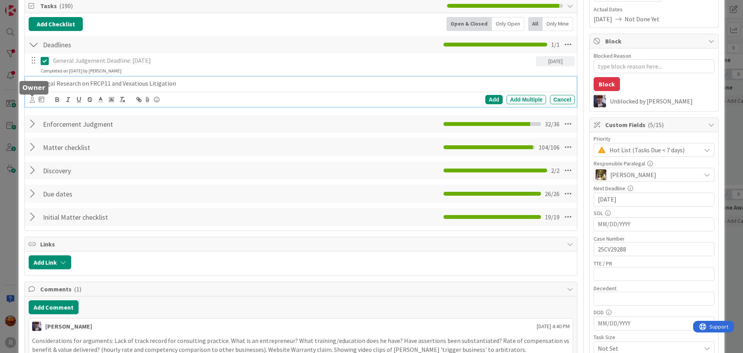 This screenshot has height=353, width=743. What do you see at coordinates (654, 337) in the screenshot?
I see `div: Task Size` at bounding box center [654, 337].